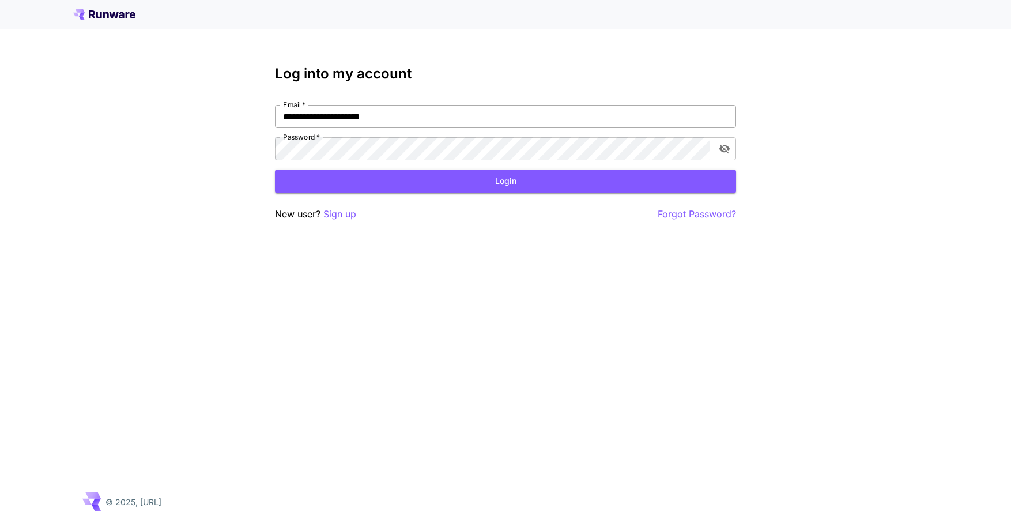 The width and height of the screenshot is (1011, 523). Describe the element at coordinates (724, 149) in the screenshot. I see `button: toggle password visibility` at that location.